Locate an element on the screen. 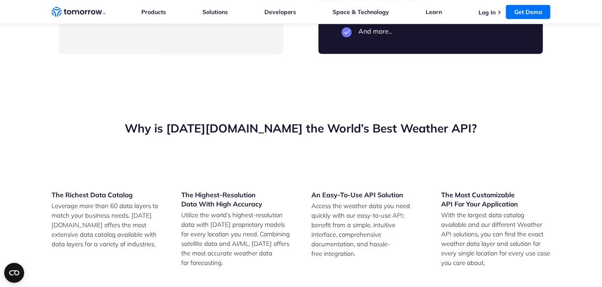 The image size is (602, 287). p: Access the weather data you need quickly with our easy-to-use API; benefit from a simple, intuiti... is located at coordinates (366, 230).